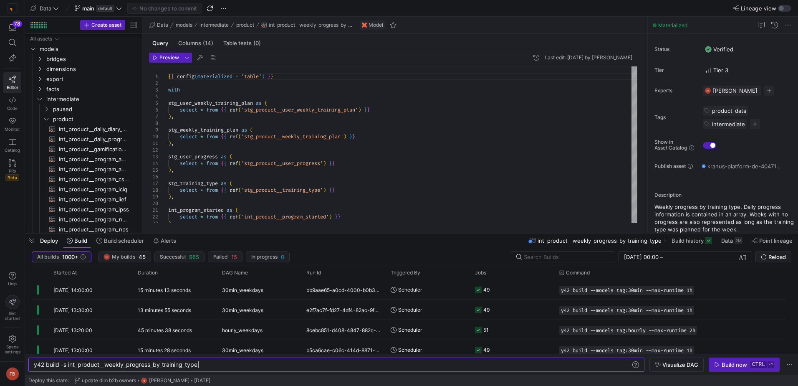 Image resolution: width=798 pixels, height=386 pixels. Describe the element at coordinates (94, 149) in the screenshot. I see `span: int_product__gamification_user_award​​​​​​​​​​` at that location.